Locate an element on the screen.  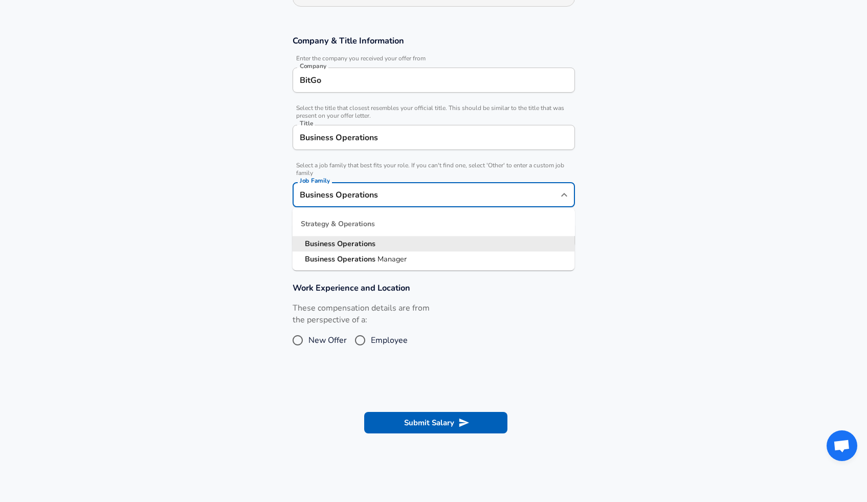
input: Google is located at coordinates (434, 80).